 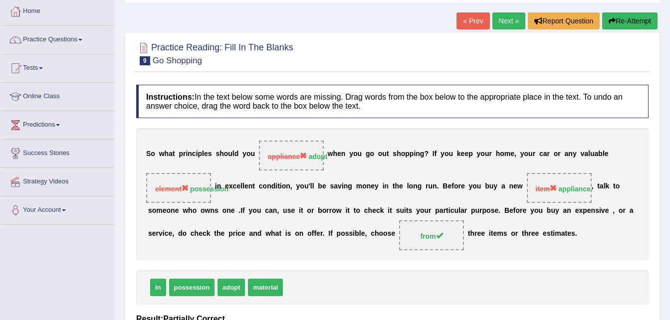 What do you see at coordinates (563, 21) in the screenshot?
I see `button: Report Question` at bounding box center [563, 21].